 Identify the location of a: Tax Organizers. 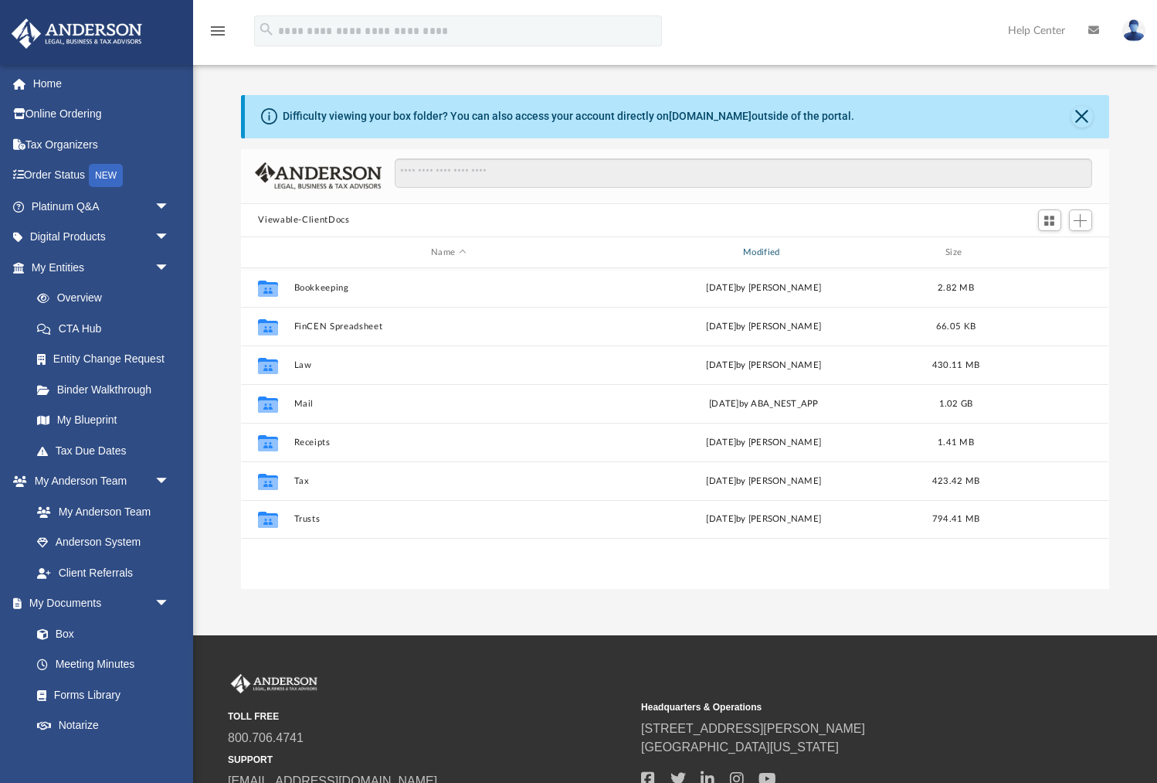
(102, 144).